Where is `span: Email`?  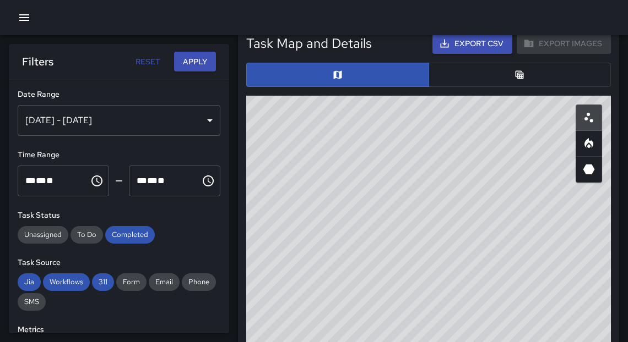 span: Email is located at coordinates (164, 282).